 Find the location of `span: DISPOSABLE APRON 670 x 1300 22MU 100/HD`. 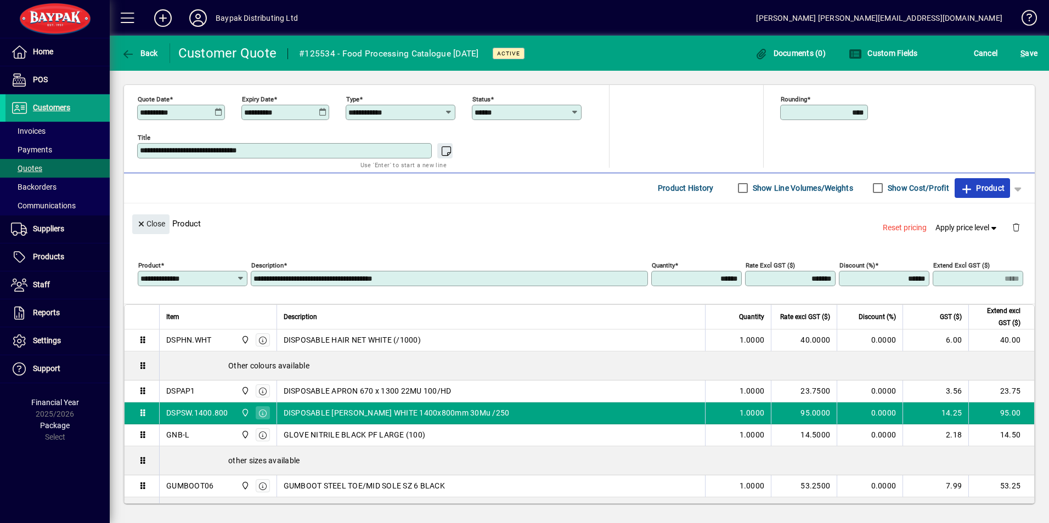

span: DISPOSABLE APRON 670 x 1300 22MU 100/HD is located at coordinates (368, 391).